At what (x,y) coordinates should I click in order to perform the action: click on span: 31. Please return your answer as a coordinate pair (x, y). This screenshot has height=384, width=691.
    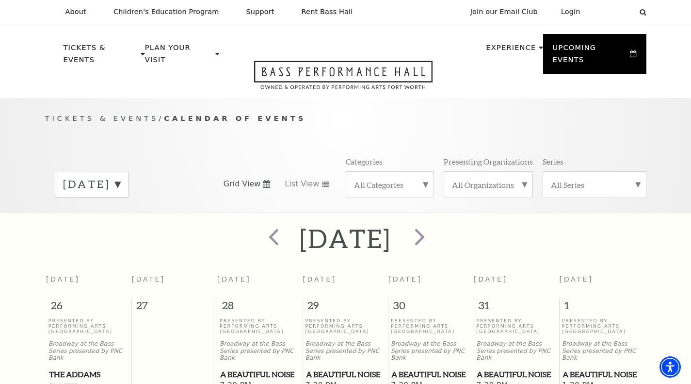
    Looking at the image, I should click on (517, 308).